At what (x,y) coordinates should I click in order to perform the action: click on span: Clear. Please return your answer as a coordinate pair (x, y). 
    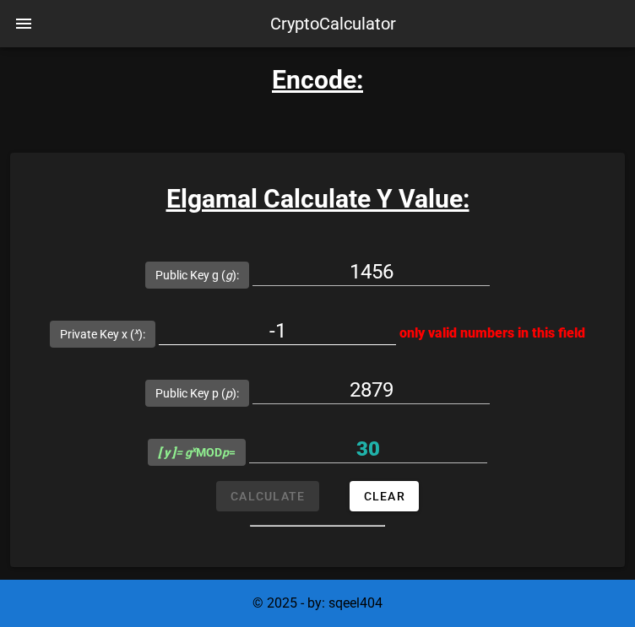
    Looking at the image, I should click on (384, 497).